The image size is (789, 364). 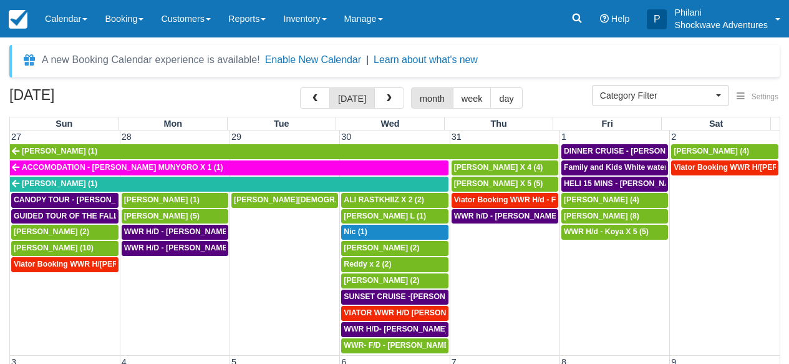 I want to click on span: 2, so click(x=674, y=137).